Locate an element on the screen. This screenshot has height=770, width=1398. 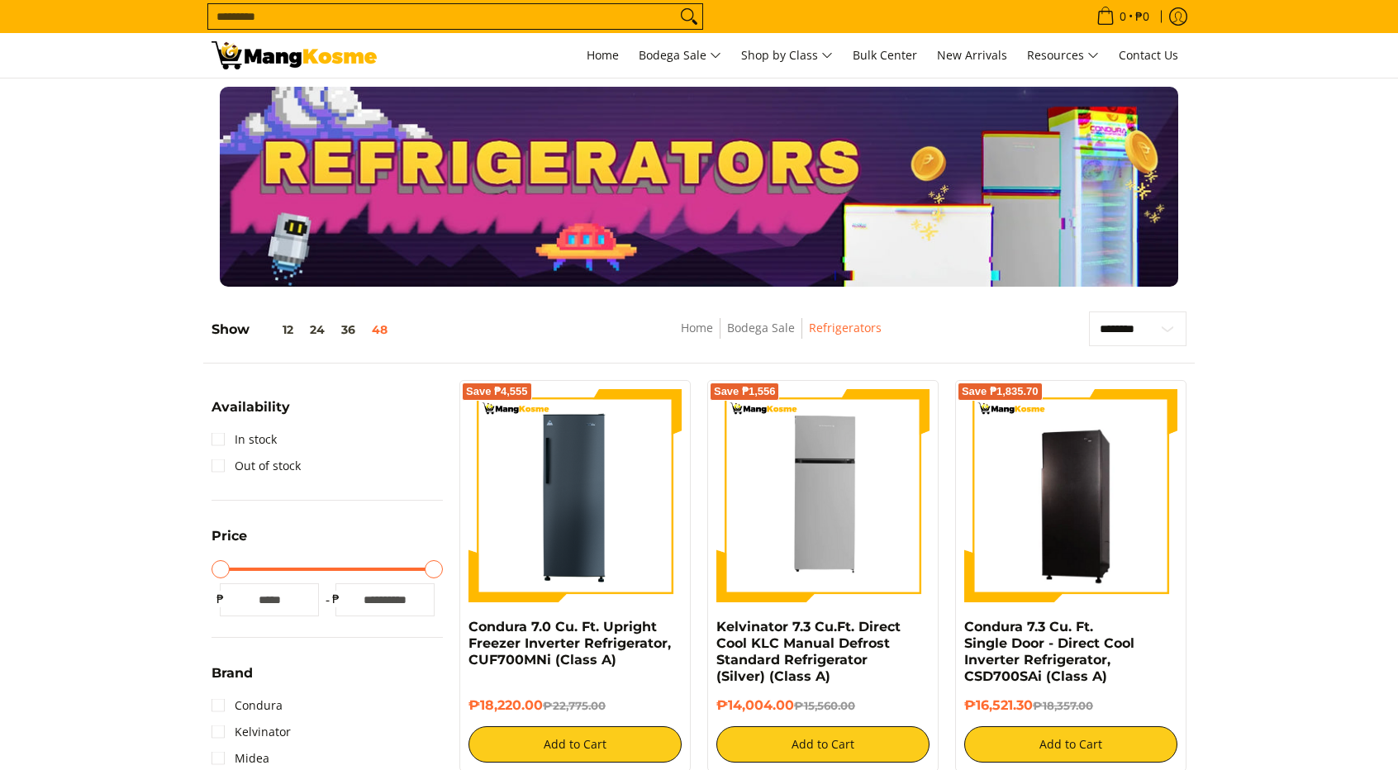
nav: Breadcrumbs is located at coordinates (781, 336).